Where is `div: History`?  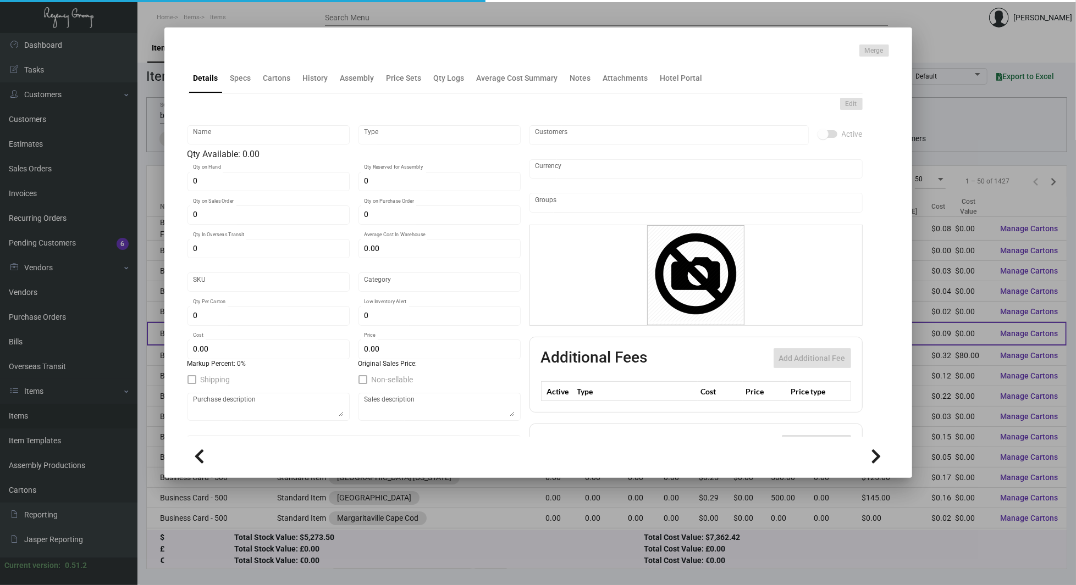 div: History is located at coordinates (316, 78).